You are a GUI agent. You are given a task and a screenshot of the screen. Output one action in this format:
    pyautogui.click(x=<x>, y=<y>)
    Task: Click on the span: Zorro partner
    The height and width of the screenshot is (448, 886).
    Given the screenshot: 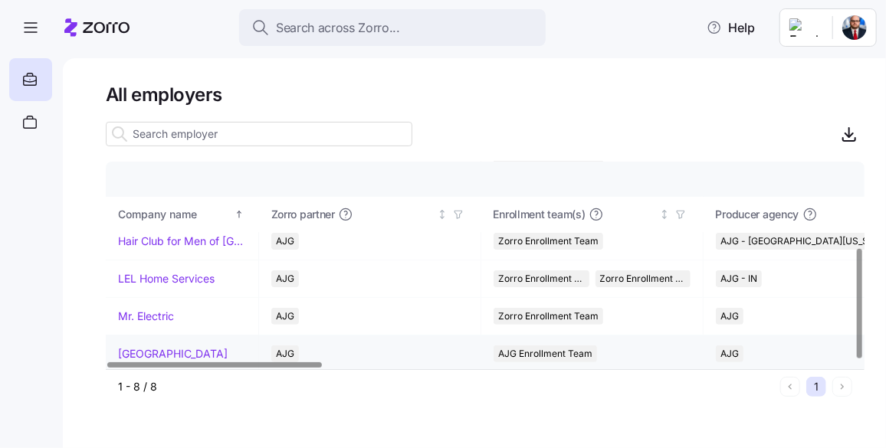 What is the action you would take?
    pyautogui.click(x=303, y=215)
    